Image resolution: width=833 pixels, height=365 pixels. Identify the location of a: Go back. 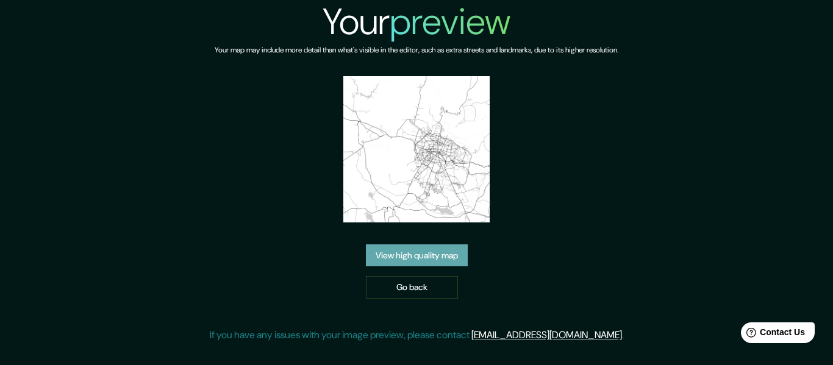
(411, 287).